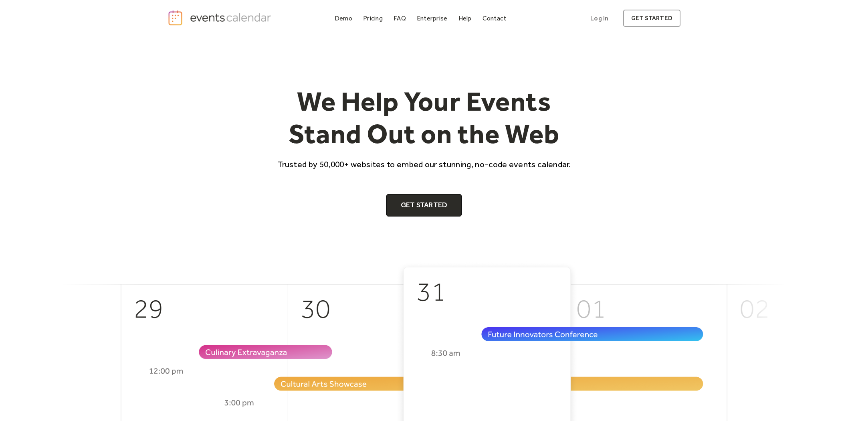 The image size is (848, 421). I want to click on a: Get Started, so click(424, 205).